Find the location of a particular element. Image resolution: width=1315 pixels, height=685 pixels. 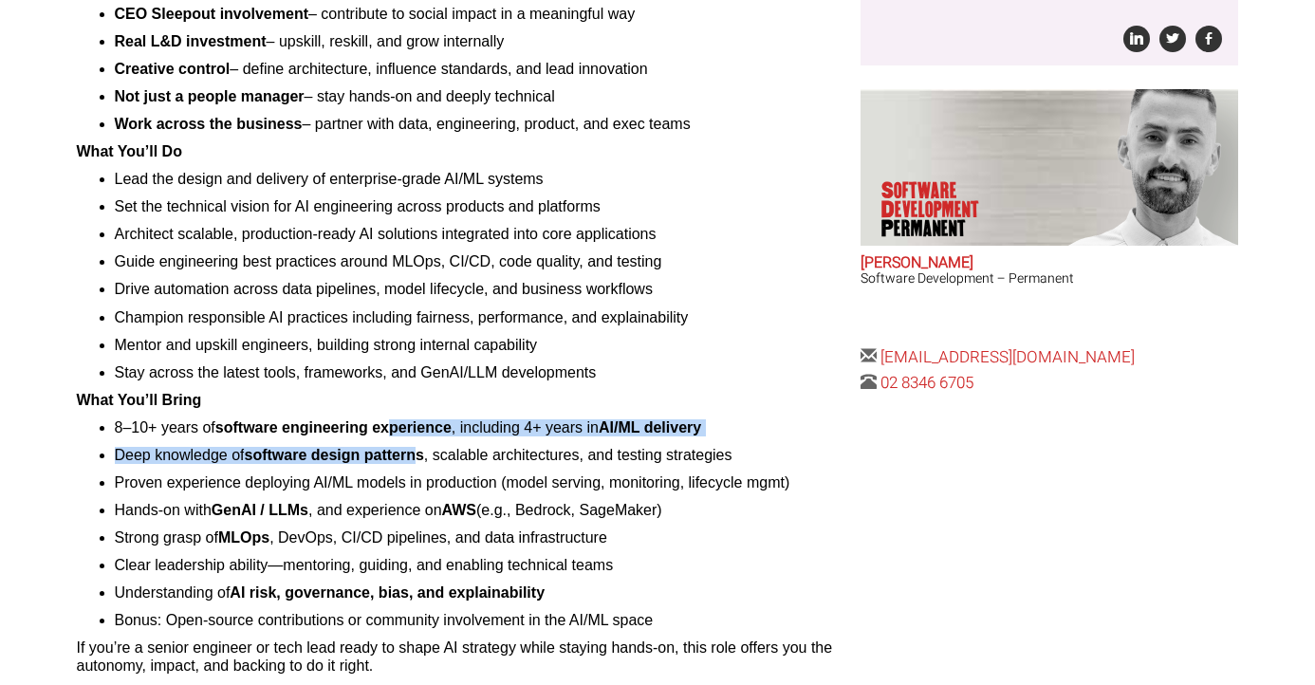

b: software engineering experience is located at coordinates (333, 427).